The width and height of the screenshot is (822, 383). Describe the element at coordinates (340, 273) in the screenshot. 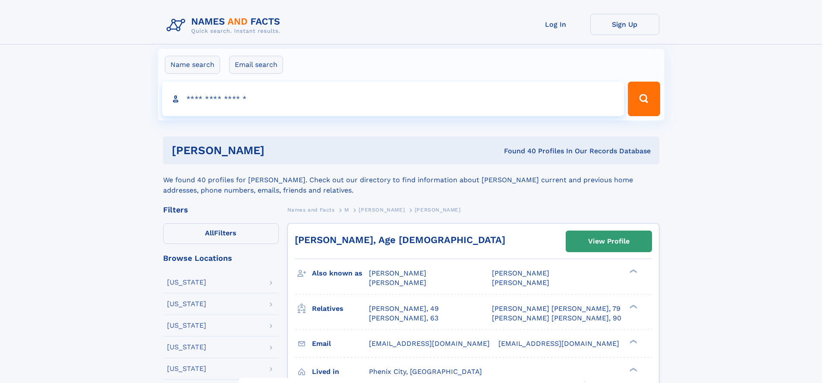

I see `h3: Also known as` at that location.